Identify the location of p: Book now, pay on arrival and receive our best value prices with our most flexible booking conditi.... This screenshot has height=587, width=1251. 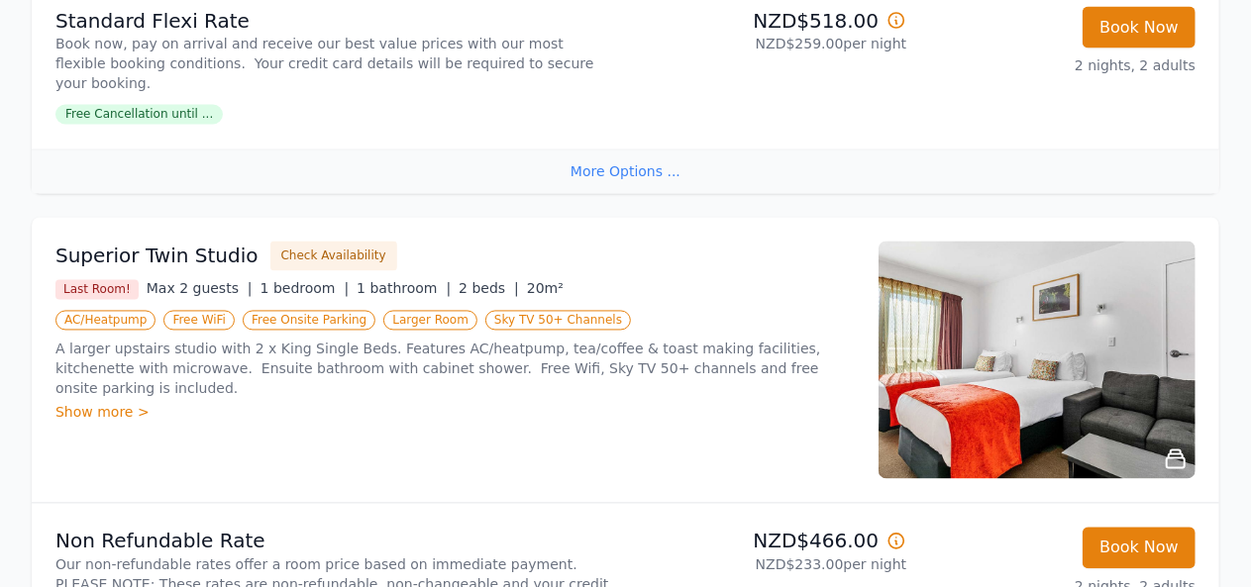
(337, 64).